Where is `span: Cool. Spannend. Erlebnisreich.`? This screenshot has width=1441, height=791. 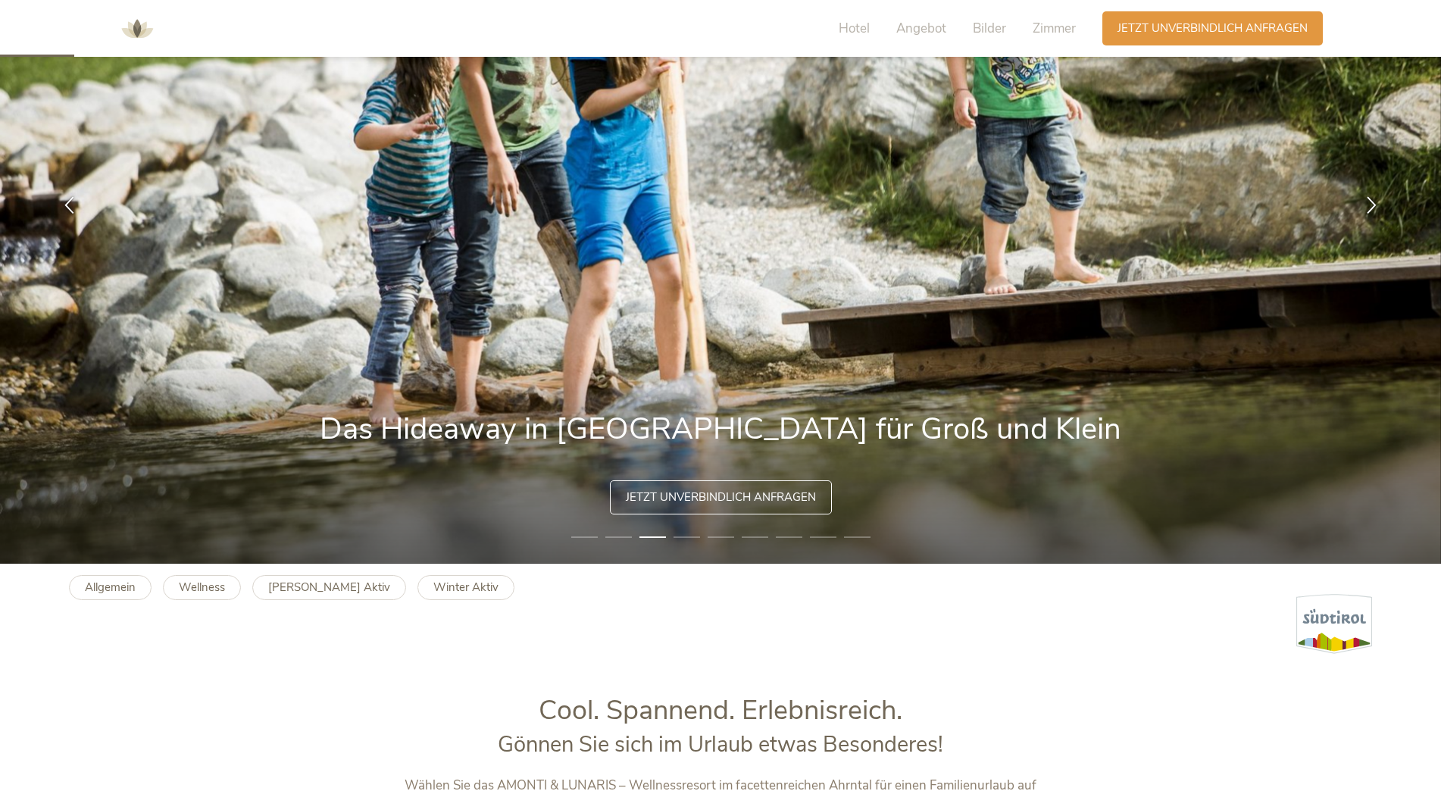
span: Cool. Spannend. Erlebnisreich. is located at coordinates (720, 710).